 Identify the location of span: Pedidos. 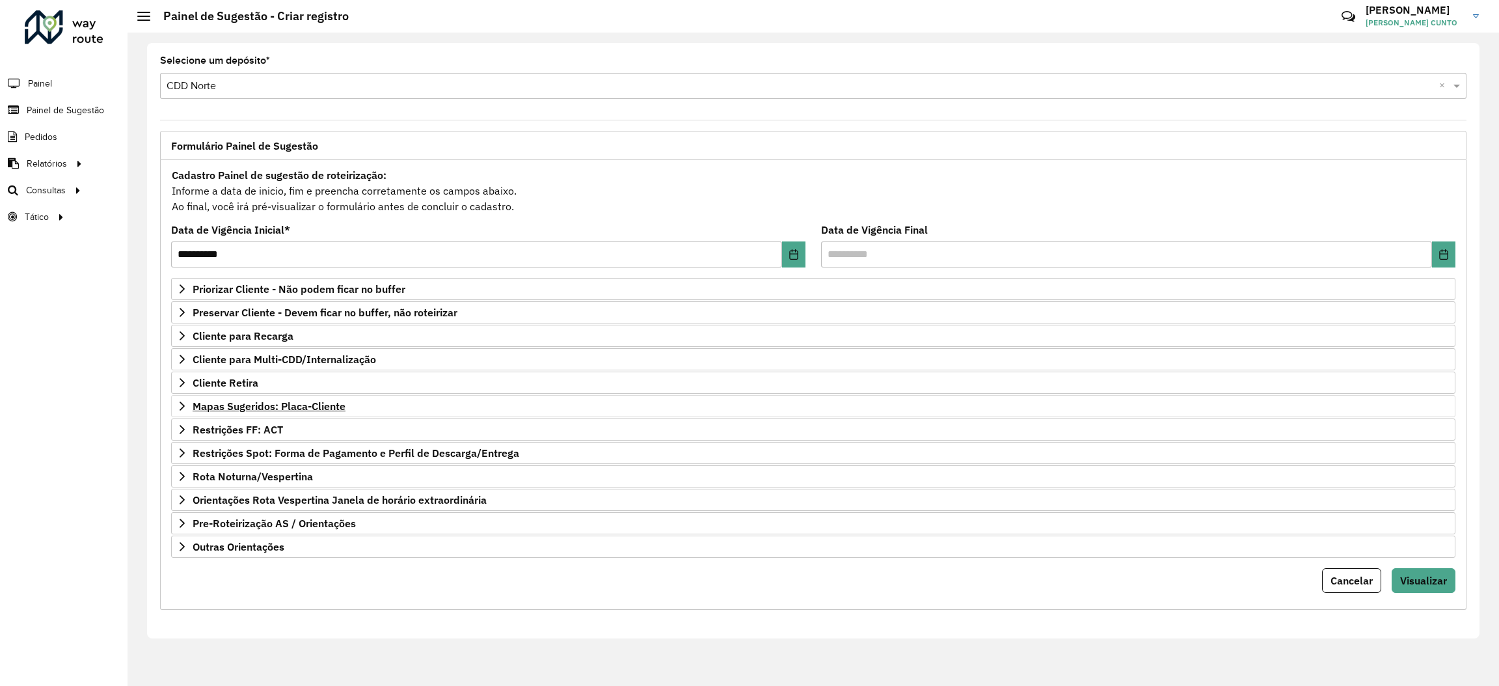
(41, 137).